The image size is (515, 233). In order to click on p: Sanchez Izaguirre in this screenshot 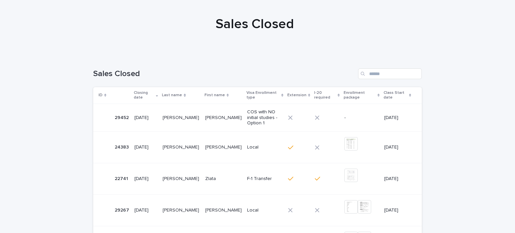, I will do `click(182, 147)`.